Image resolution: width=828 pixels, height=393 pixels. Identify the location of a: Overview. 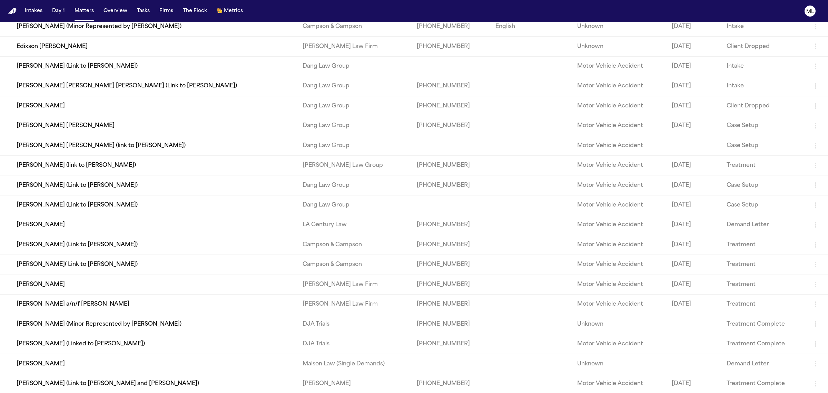
(115, 11).